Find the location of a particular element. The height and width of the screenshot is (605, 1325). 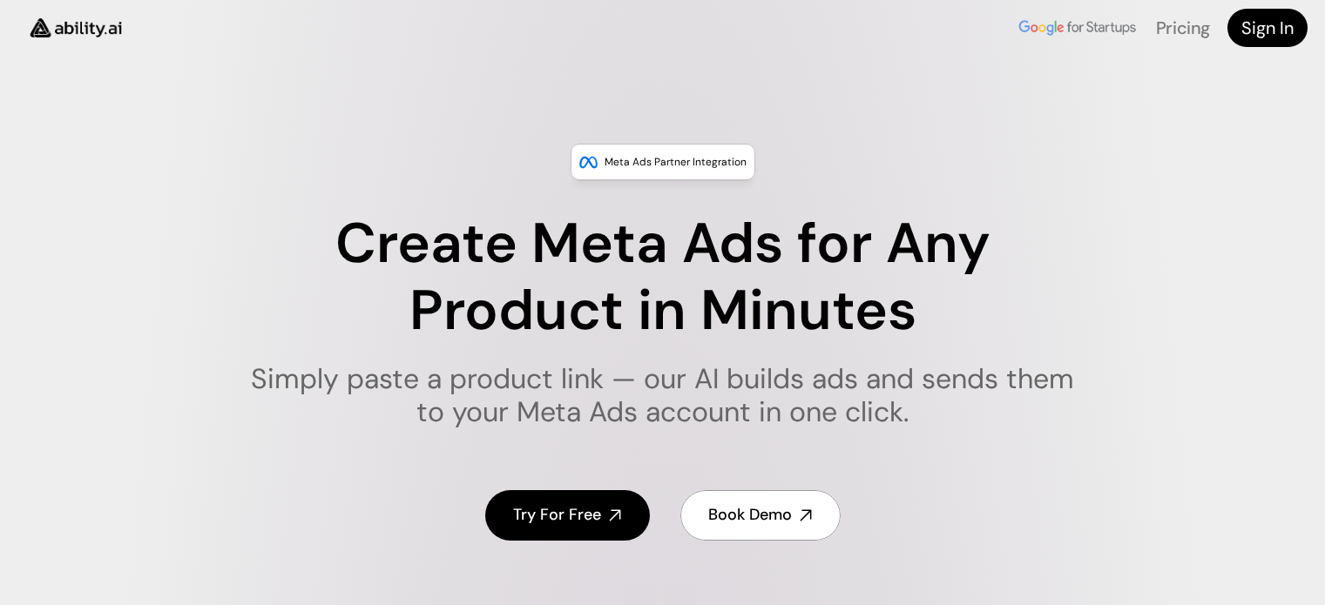

a: Pricing is located at coordinates (1183, 28).